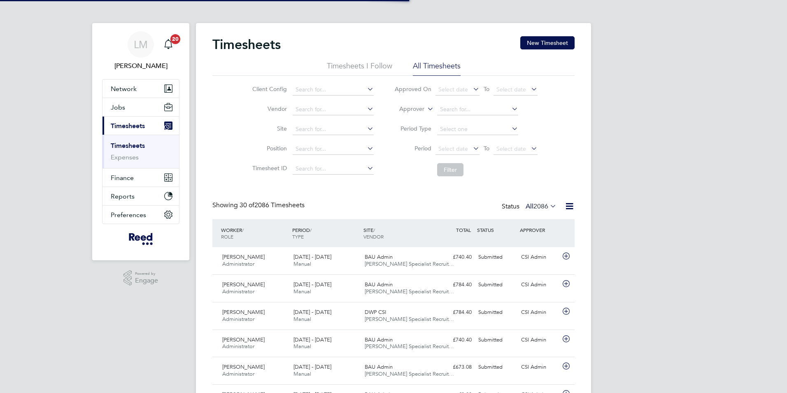 The height and width of the screenshot is (393, 787). What do you see at coordinates (141, 214) in the screenshot?
I see `button: Preferences` at bounding box center [141, 214].